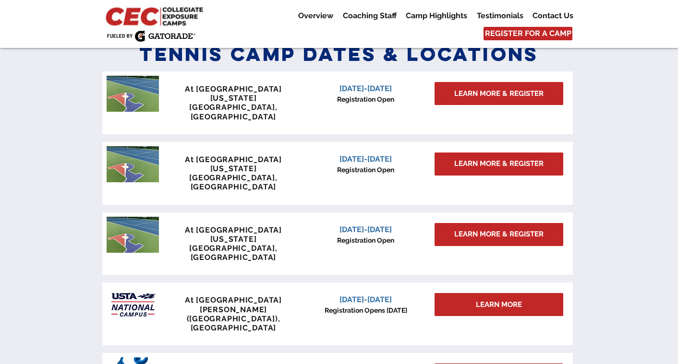 This screenshot has height=364, width=678. Describe the element at coordinates (416, 16) in the screenshot. I see `nav: Site` at that location.